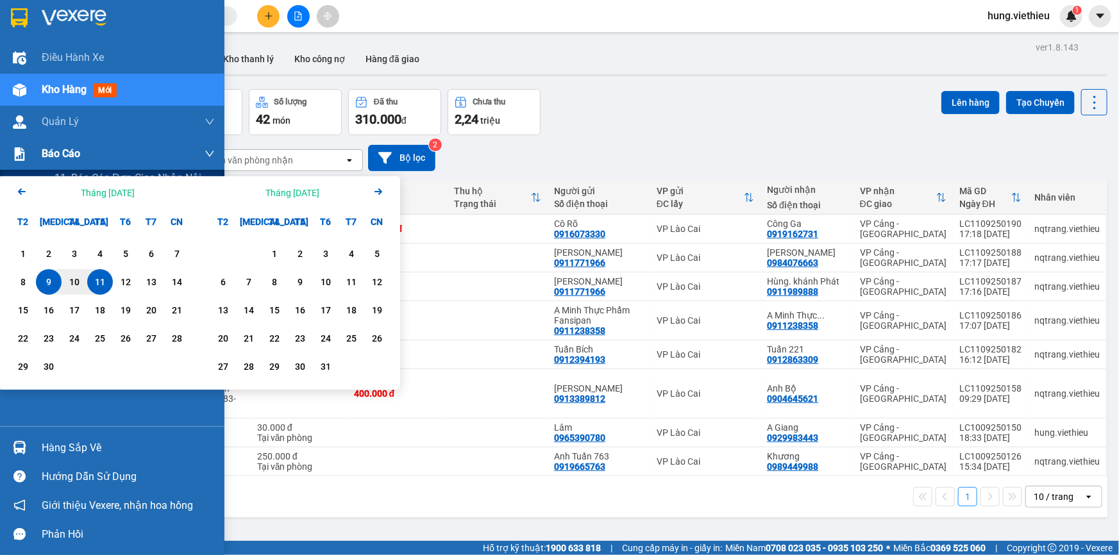  What do you see at coordinates (990, 350) in the screenshot?
I see `div: LC1109250182` at bounding box center [990, 350].